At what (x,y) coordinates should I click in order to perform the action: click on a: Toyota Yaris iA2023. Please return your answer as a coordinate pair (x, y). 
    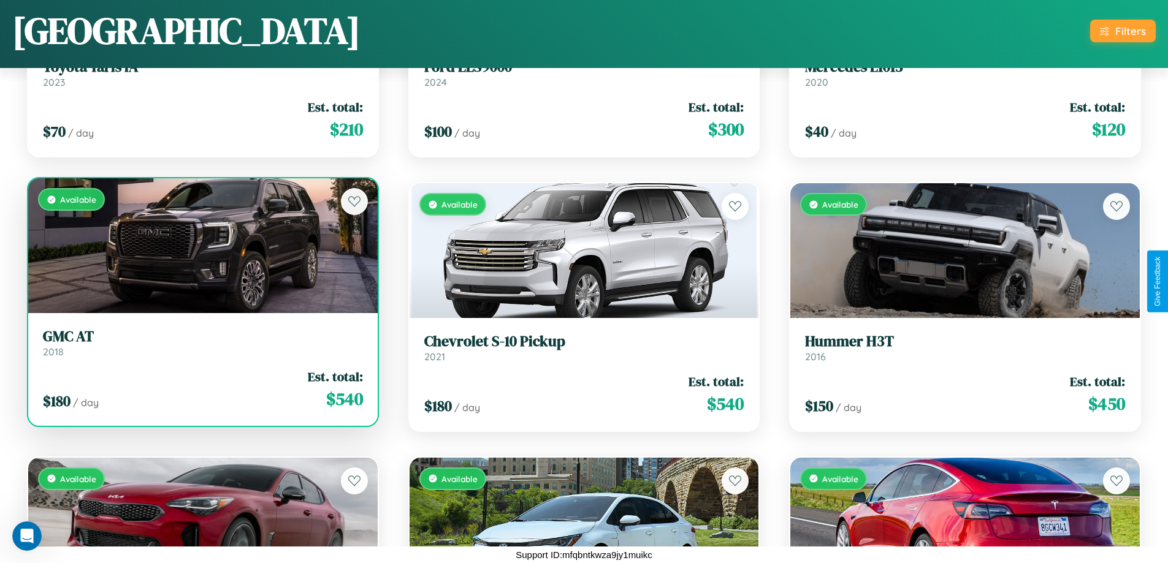
    Looking at the image, I should click on (203, 73).